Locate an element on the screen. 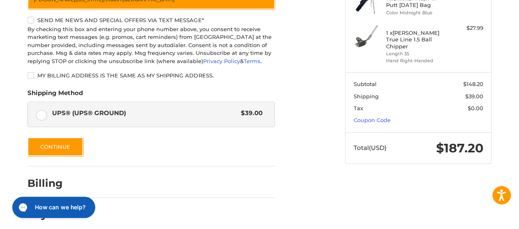 The height and width of the screenshot is (229, 519). span: Tax is located at coordinates (358, 108).